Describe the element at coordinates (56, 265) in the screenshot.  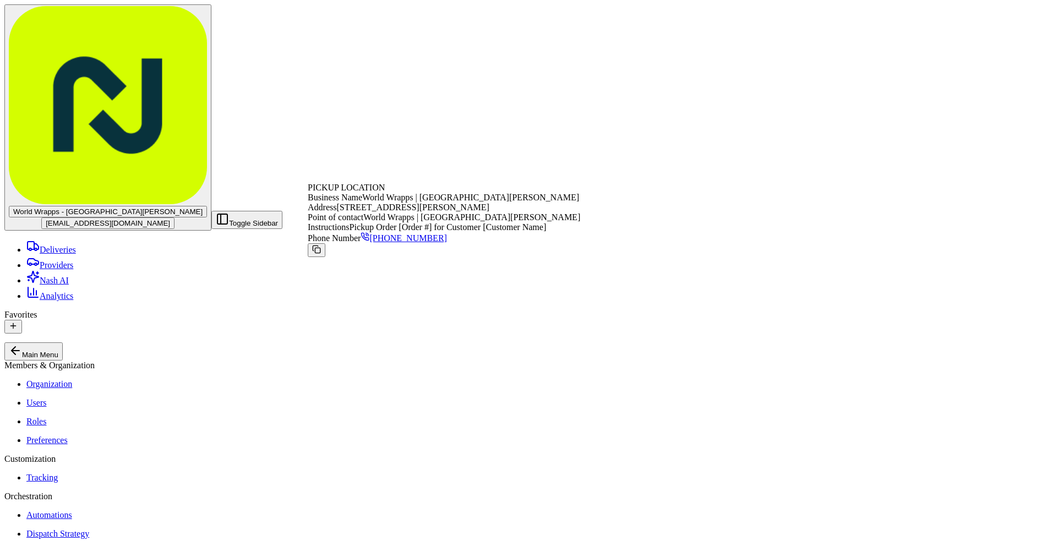
I see `span: Providers` at that location.